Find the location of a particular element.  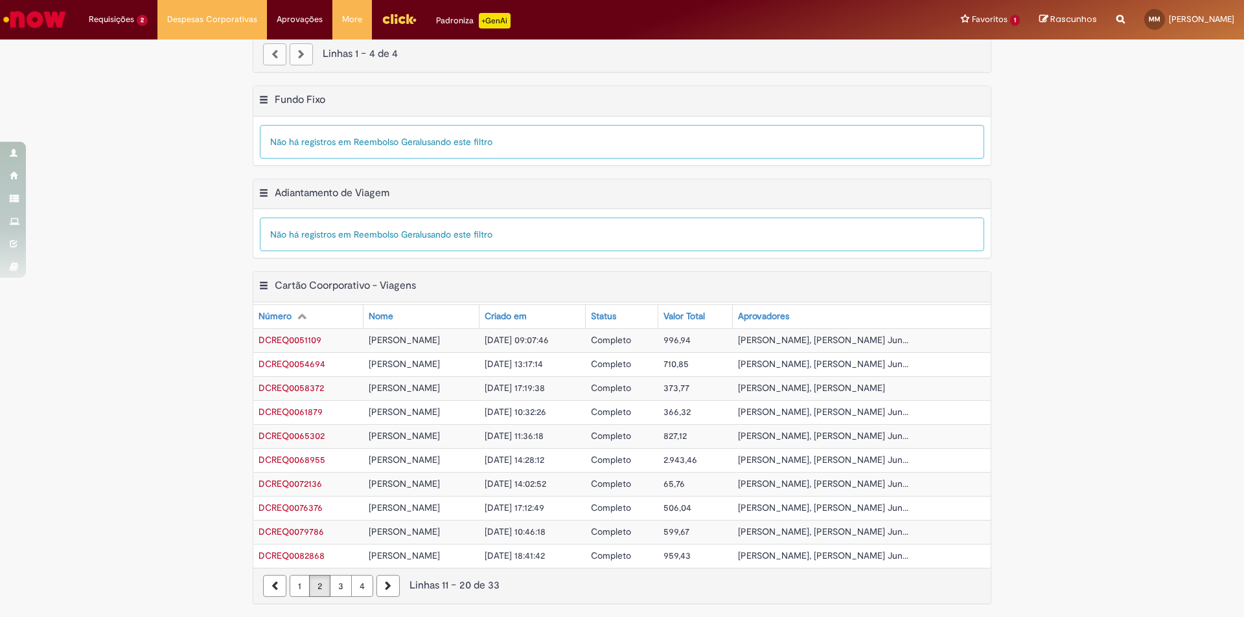

a: Abrir Registro: DCREQ0061879 is located at coordinates (290, 412).